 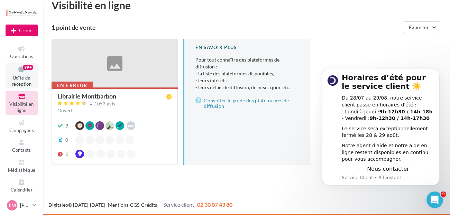 I want to click on span: 02 30 07 43 80, so click(x=215, y=204).